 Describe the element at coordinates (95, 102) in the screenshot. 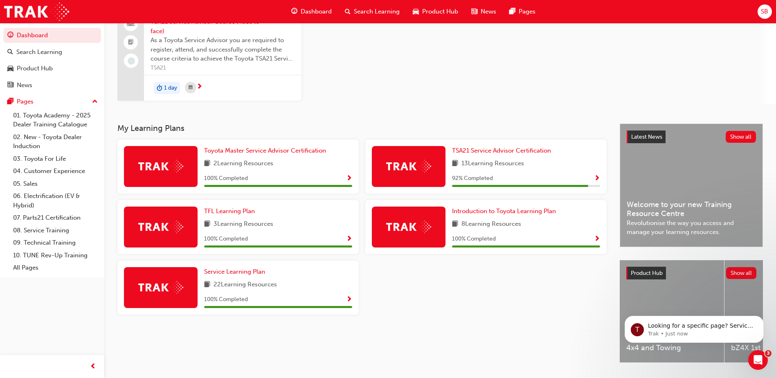

I see `span: up-icon` at that location.